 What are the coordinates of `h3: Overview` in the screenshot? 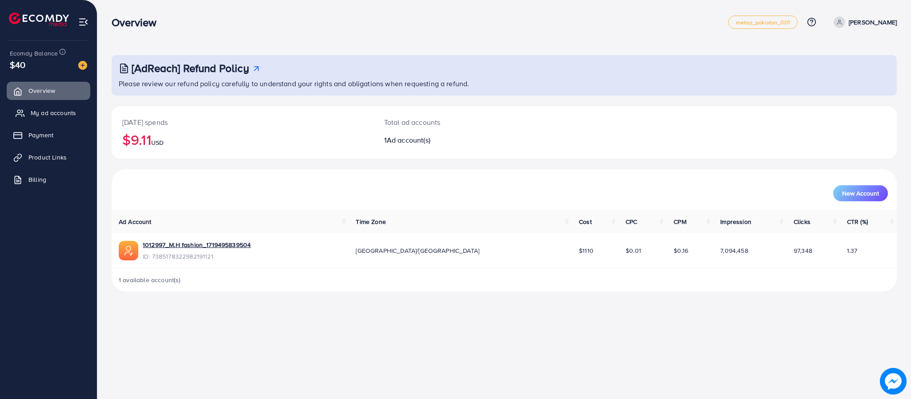 It's located at (137, 22).